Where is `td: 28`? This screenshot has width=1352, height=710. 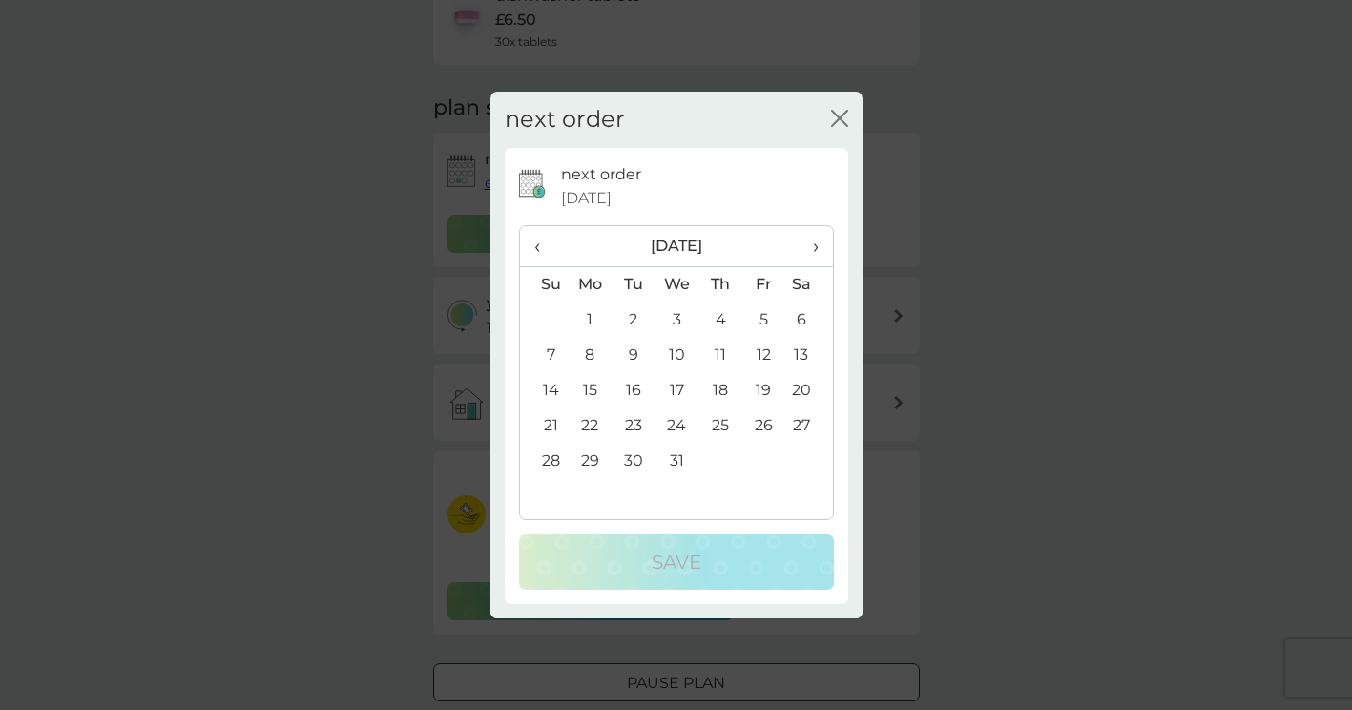
td: 28 is located at coordinates (544, 461).